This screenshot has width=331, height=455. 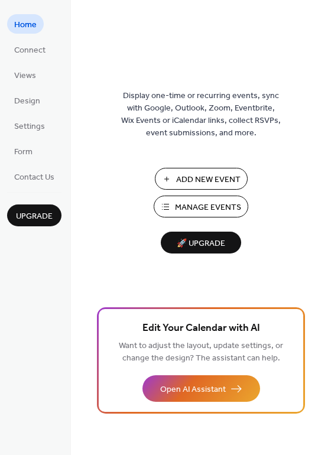 What do you see at coordinates (27, 100) in the screenshot?
I see `a: Design` at bounding box center [27, 100].